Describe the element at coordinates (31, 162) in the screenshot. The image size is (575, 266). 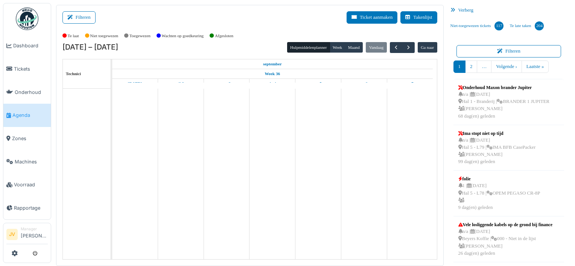
I see `span: Machines` at that location.